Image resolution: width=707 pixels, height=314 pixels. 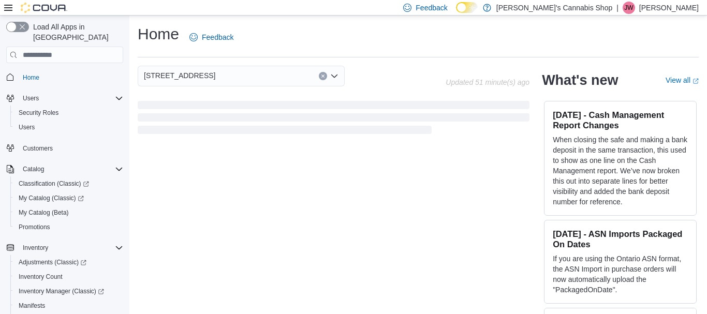 What do you see at coordinates (629, 8) in the screenshot?
I see `div: Jeff Weaver` at bounding box center [629, 8].